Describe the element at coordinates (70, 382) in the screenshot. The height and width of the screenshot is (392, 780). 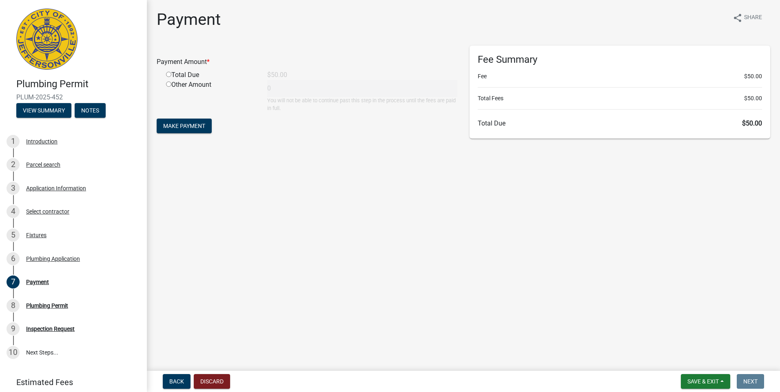
I see `a: Estimated Fees` at that location.